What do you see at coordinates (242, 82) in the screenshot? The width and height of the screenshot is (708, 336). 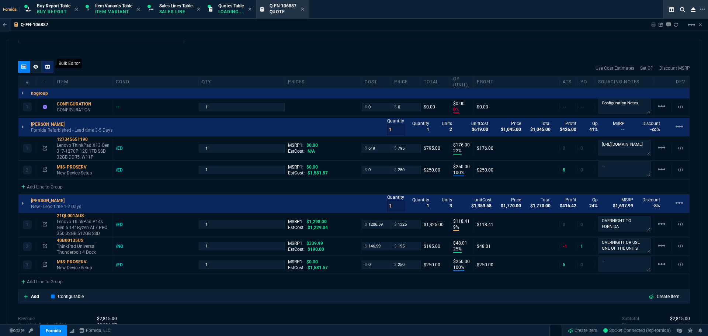 I see `div: qty` at bounding box center [242, 82].